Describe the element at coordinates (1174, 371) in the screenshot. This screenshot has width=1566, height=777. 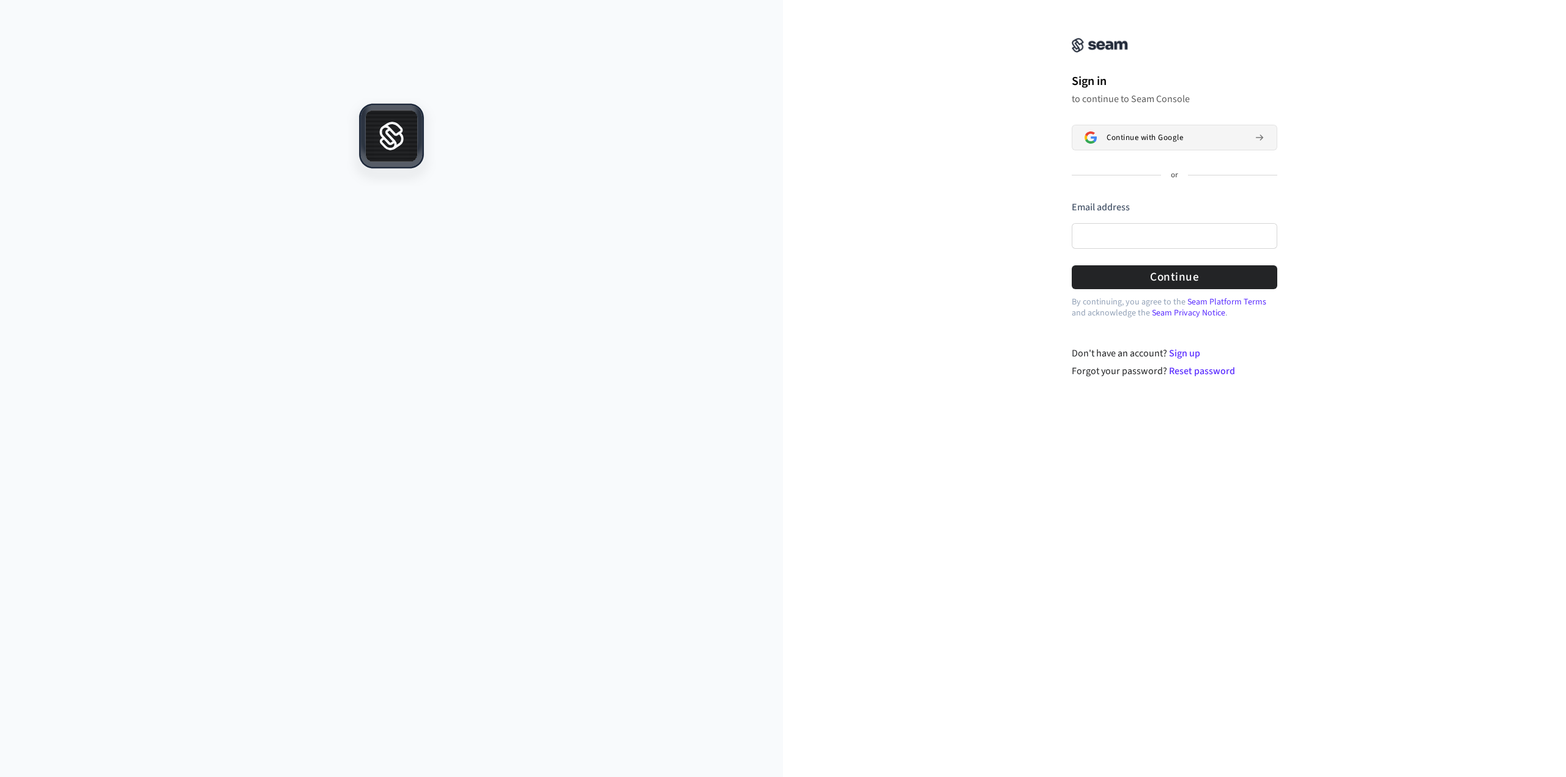
I see `div: Forgot your password?` at that location.